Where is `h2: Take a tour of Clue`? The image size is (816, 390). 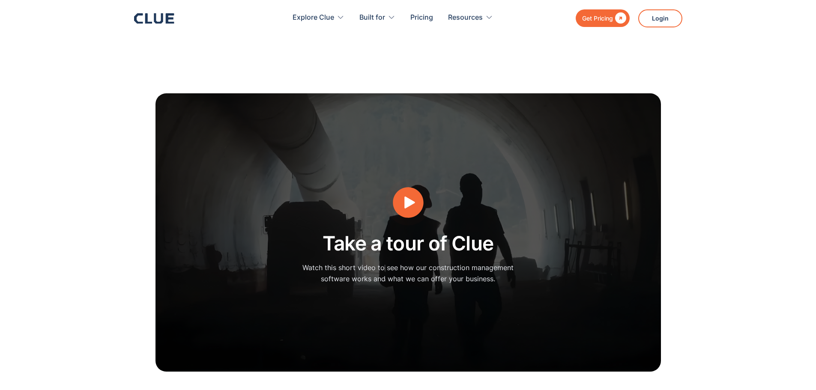 h2: Take a tour of Clue is located at coordinates (408, 243).